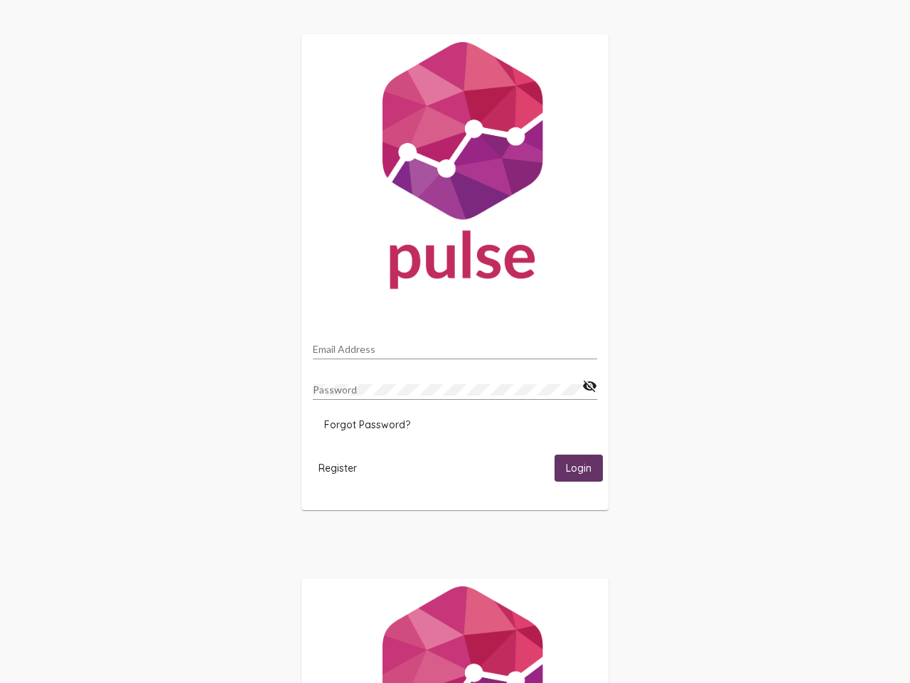 Image resolution: width=910 pixels, height=683 pixels. Describe the element at coordinates (367, 425) in the screenshot. I see `button: Forgot Password?` at that location.